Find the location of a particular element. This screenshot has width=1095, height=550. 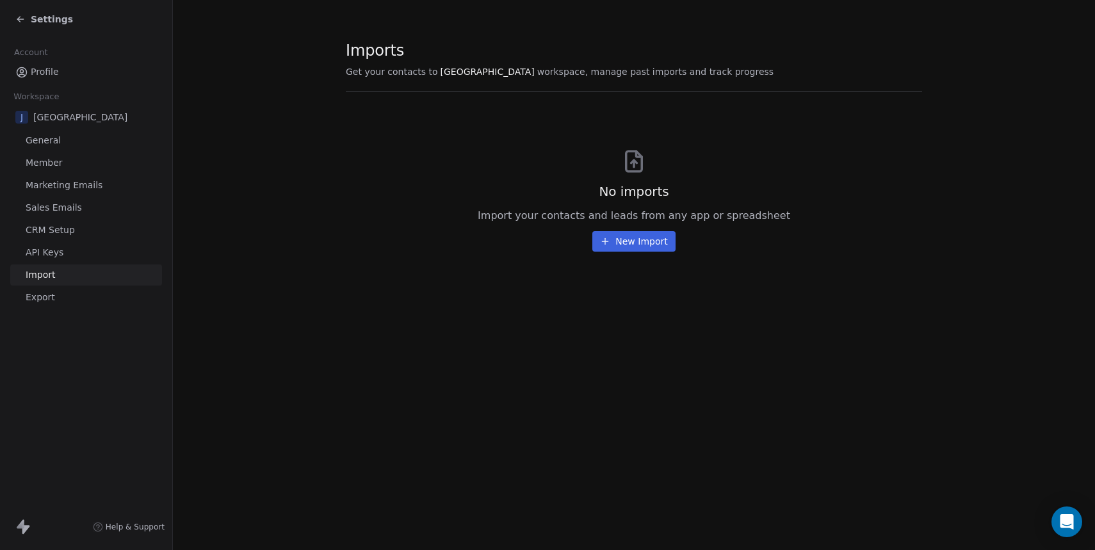

a: Help & Support is located at coordinates (129, 527).